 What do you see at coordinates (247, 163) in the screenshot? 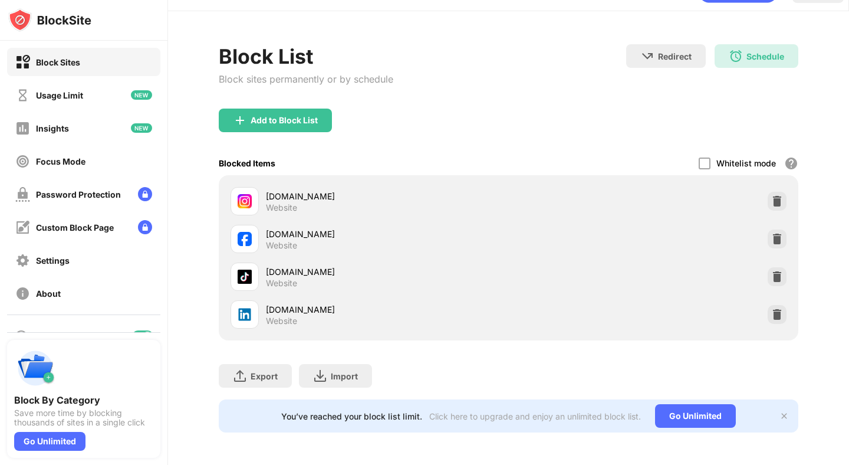
I see `div: Blocked Items` at bounding box center [247, 163].